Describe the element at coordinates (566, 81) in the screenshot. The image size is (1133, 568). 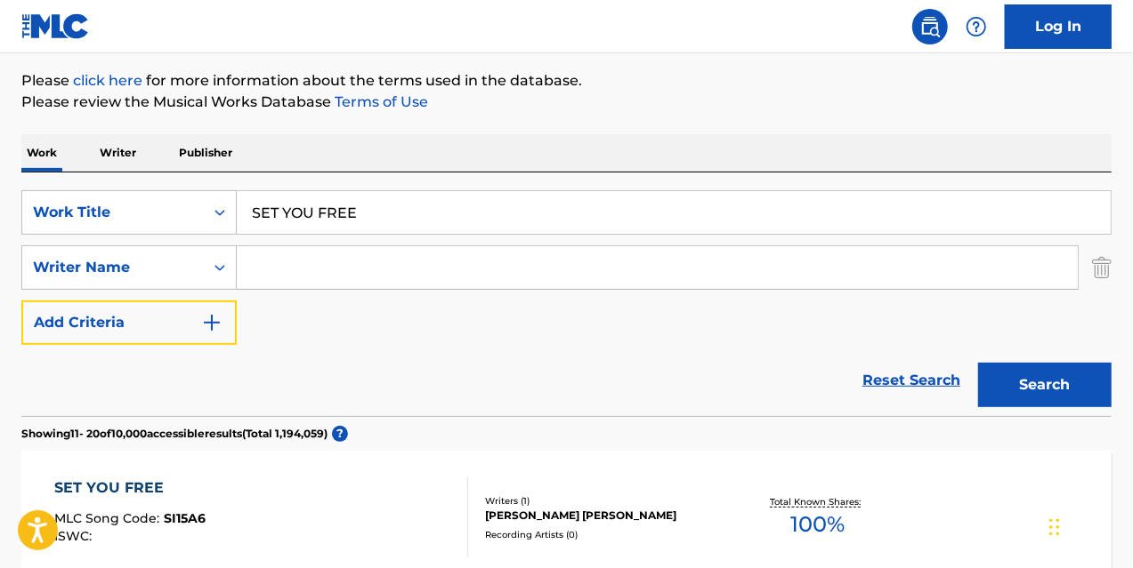
I see `p: Please for more information about the terms used in the database.` at that location.